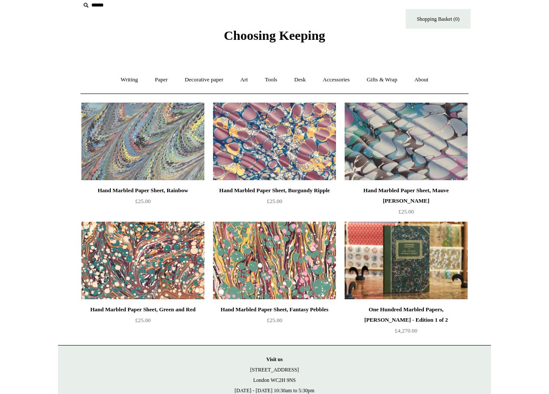 Image resolution: width=549 pixels, height=394 pixels. What do you see at coordinates (275, 359) in the screenshot?
I see `strong: Visit us` at bounding box center [275, 359].